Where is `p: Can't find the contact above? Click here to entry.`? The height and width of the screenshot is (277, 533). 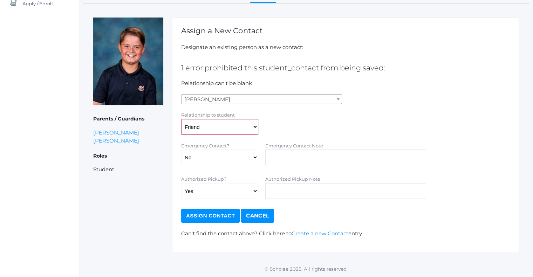
p: Can't find the contact above? Click here to entry. is located at coordinates (345, 234).